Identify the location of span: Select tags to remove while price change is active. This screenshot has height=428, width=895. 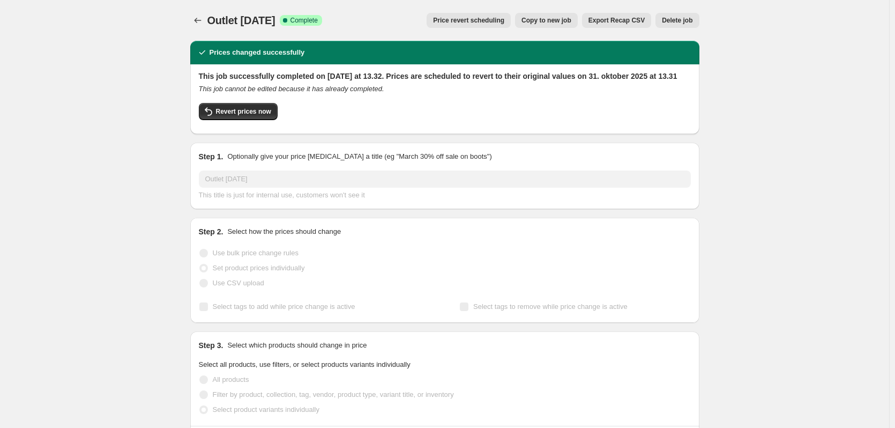
(550, 306).